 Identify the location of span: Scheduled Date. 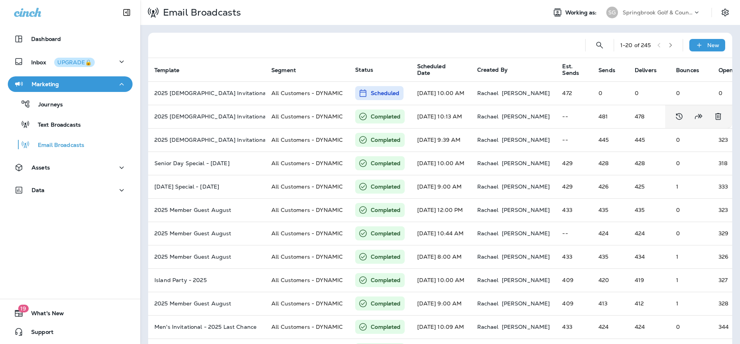
(442, 70).